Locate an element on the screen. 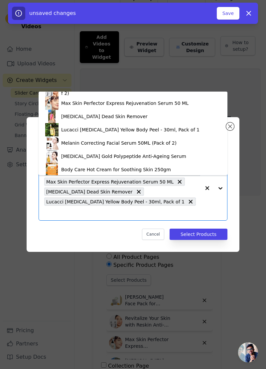  span: unsaved changes is located at coordinates (52, 13).